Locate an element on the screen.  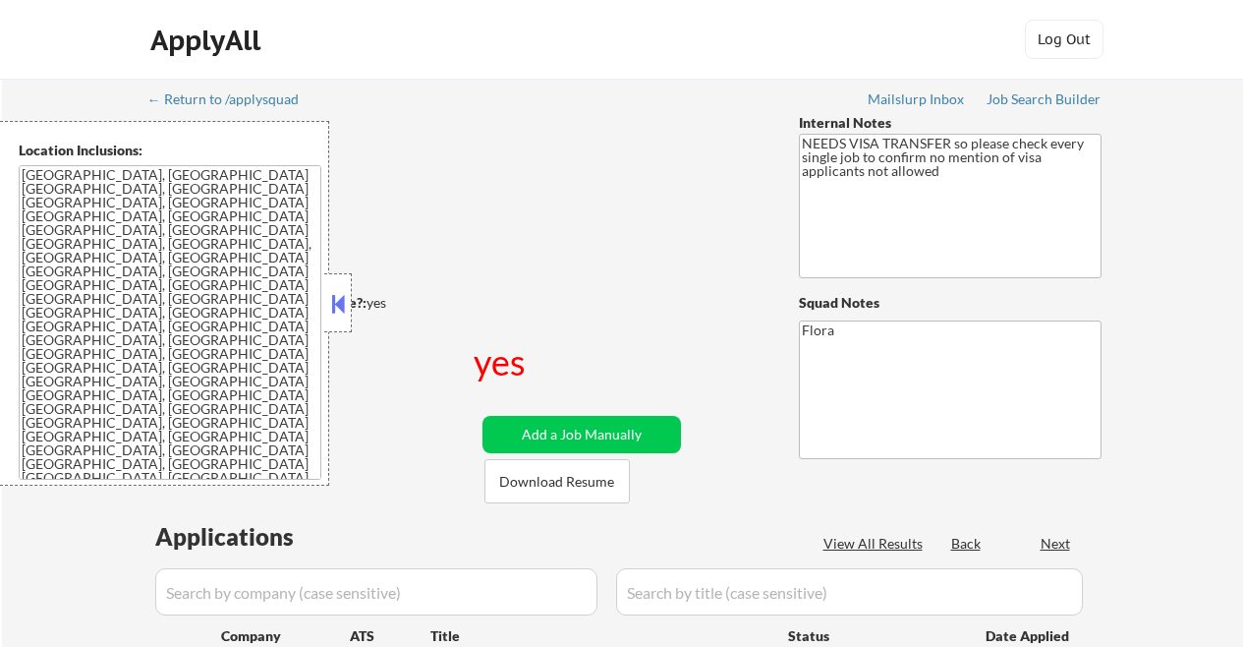
div: Title is located at coordinates (599, 636).